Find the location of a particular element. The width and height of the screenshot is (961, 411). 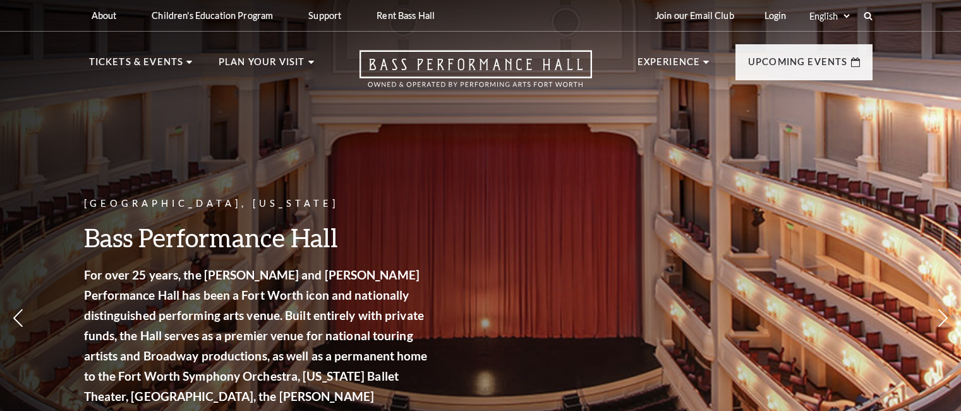

p: Tickets & Events is located at coordinates (137, 66).